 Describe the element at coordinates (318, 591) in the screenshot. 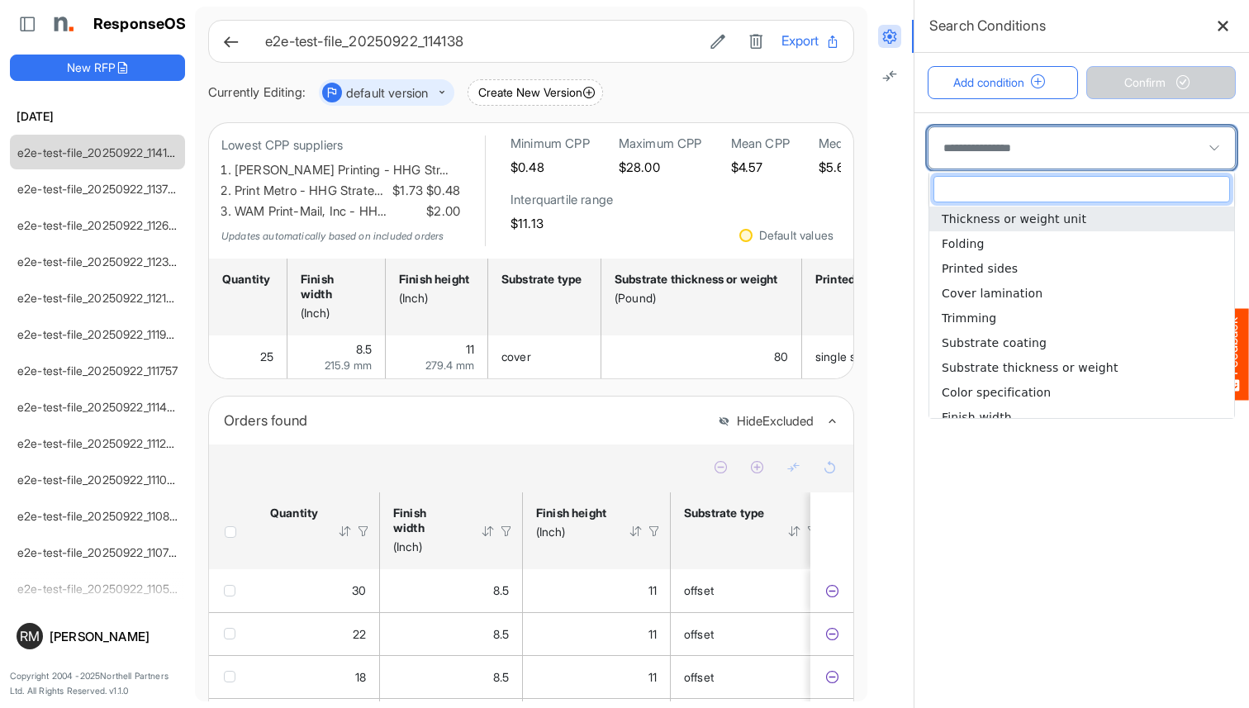

I see `td: 30 is template cell Column Header httpsnorthellcomontologiesmapping-rulesorderhasquantity` at that location.